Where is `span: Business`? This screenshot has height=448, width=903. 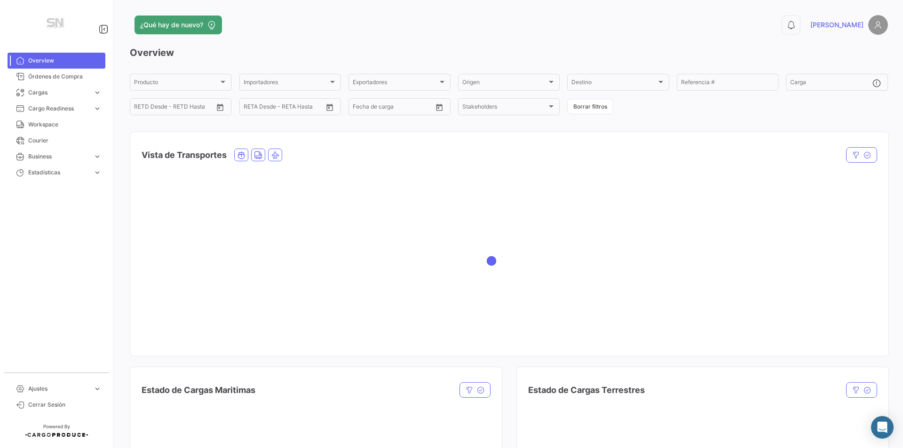
span: Business is located at coordinates (59, 157).